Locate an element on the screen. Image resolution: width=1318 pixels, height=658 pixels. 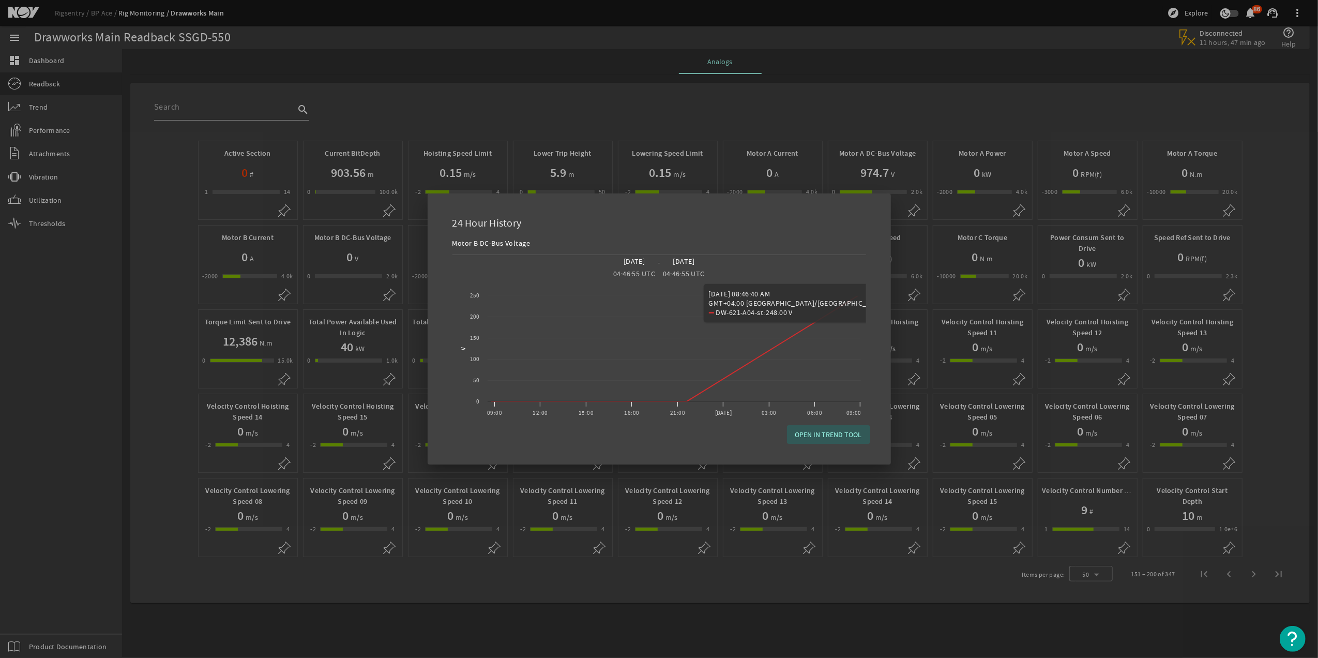
text: 0 is located at coordinates (478, 401).